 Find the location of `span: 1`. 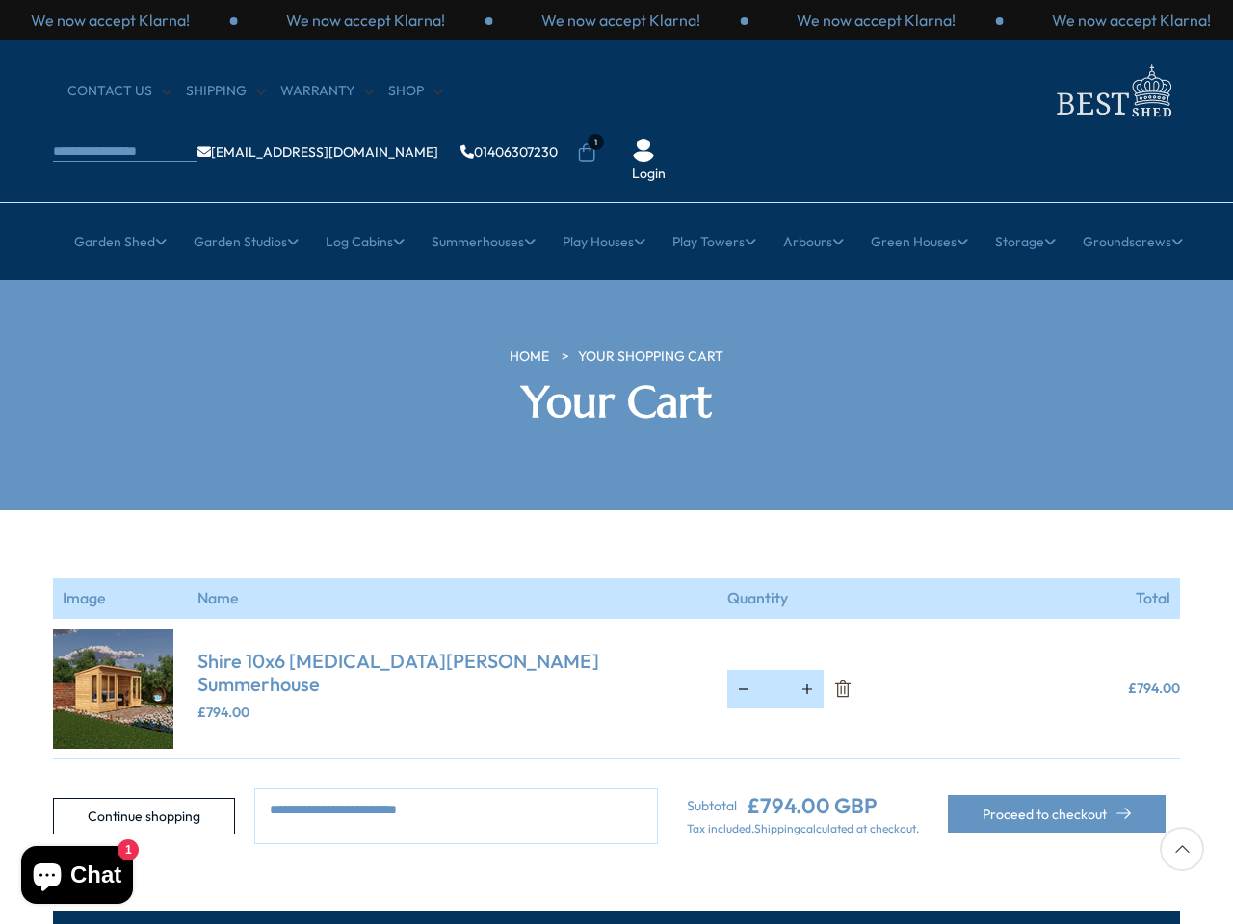

span: 1 is located at coordinates (595, 142).